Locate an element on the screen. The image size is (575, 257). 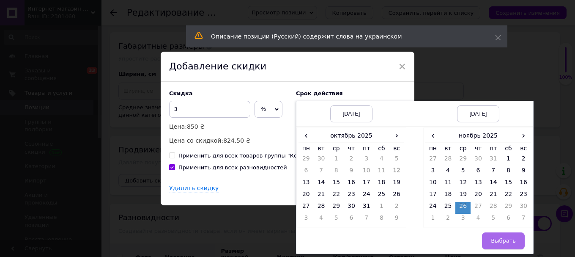
label: Cрок действия is located at coordinates (351, 93).